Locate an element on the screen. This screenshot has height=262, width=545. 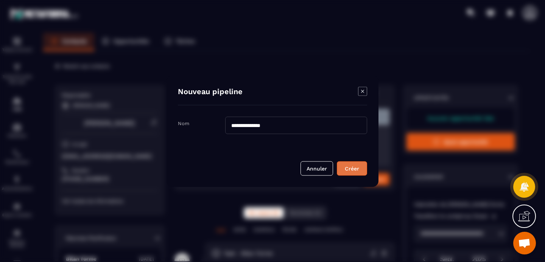
button: Créer is located at coordinates (352, 168).